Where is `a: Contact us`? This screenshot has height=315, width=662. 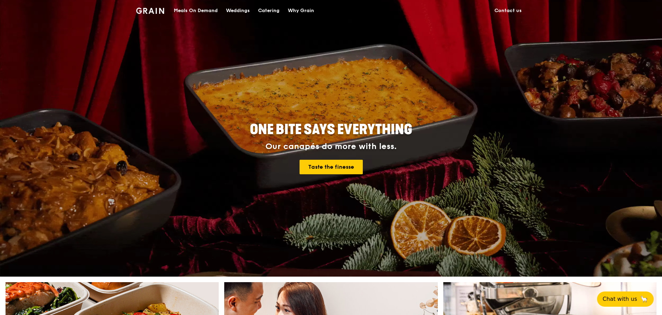 a: Contact us is located at coordinates (508, 11).